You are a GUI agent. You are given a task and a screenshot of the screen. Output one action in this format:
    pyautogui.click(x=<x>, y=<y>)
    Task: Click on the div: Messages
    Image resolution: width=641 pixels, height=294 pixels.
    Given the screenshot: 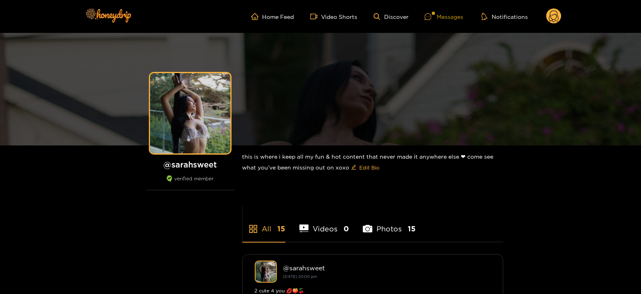 What is the action you would take?
    pyautogui.click(x=444, y=16)
    